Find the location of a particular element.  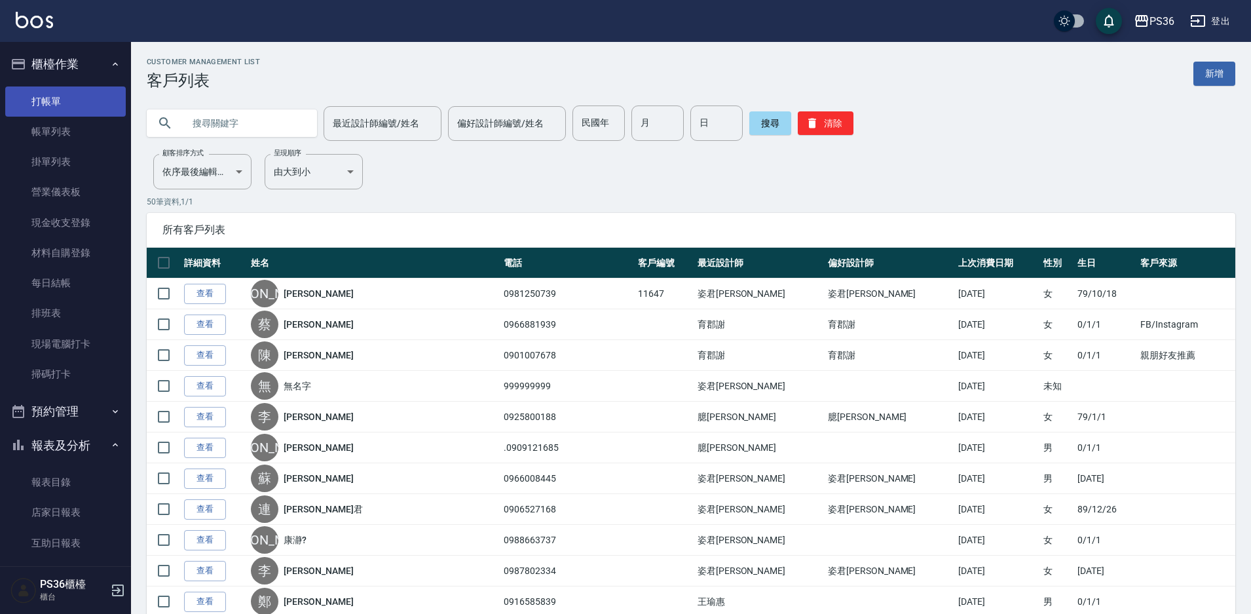

th: 姓名 is located at coordinates (374, 263).